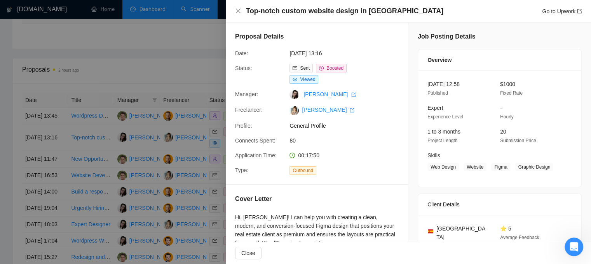 The width and height of the screenshot is (591, 264). I want to click on span: Boosted, so click(335, 68).